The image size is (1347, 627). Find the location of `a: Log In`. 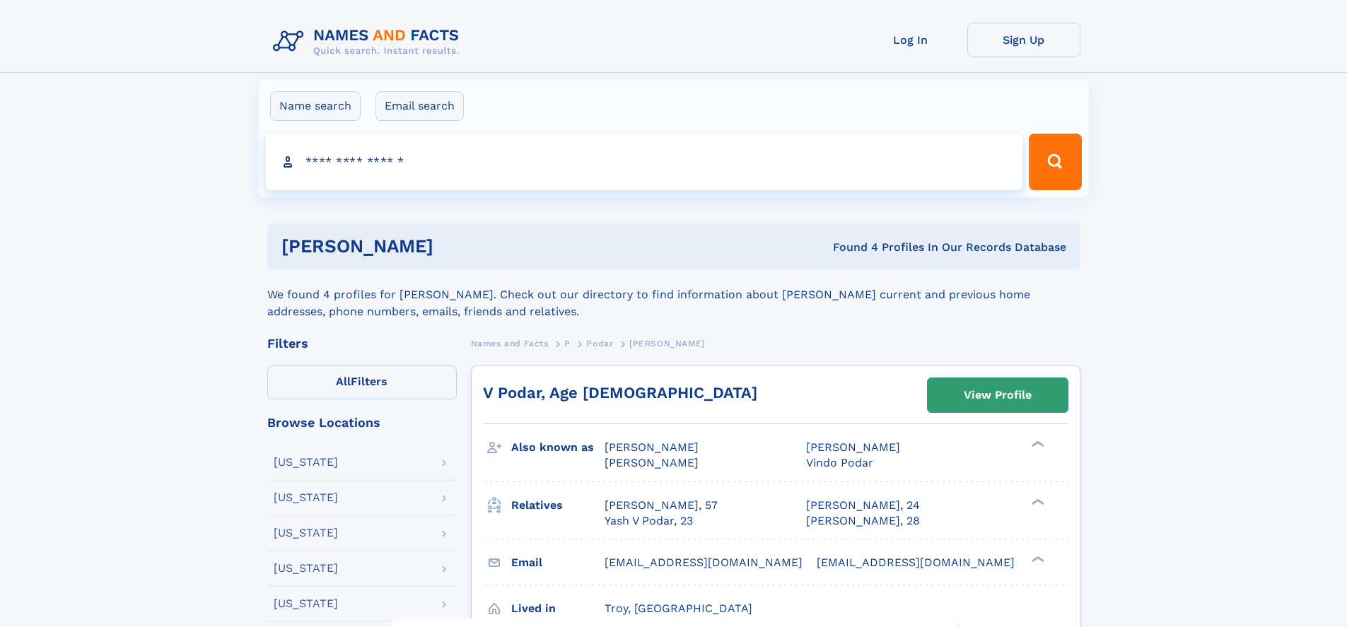

a: Log In is located at coordinates (911, 40).